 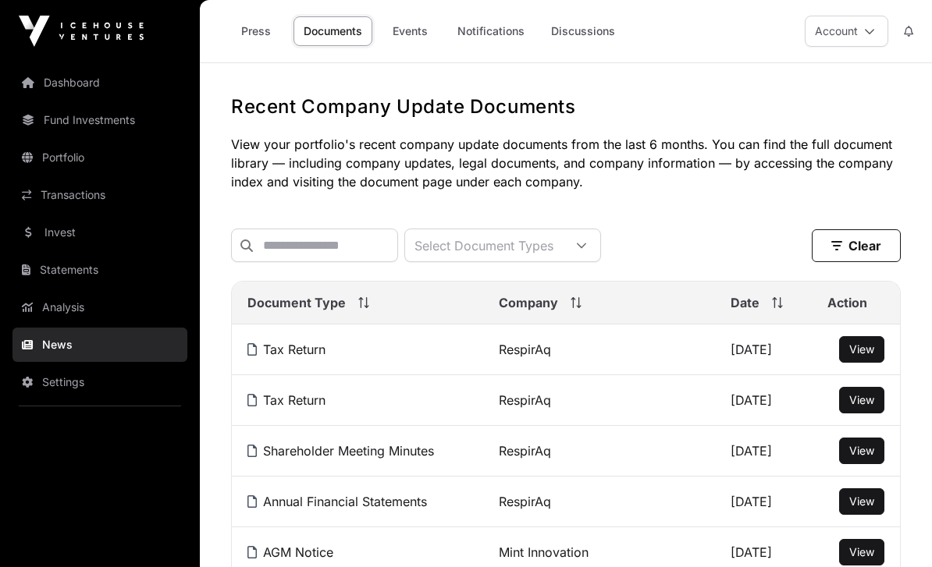 I want to click on span: Date, so click(x=744, y=303).